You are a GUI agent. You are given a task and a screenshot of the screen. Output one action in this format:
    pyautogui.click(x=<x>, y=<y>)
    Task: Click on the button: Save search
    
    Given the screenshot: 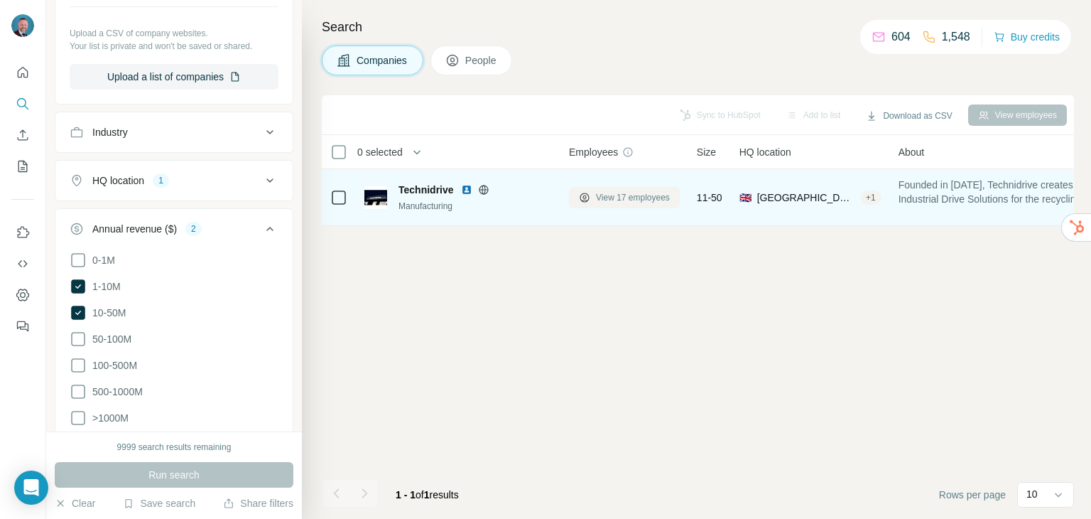 What is the action you would take?
    pyautogui.click(x=159, y=503)
    